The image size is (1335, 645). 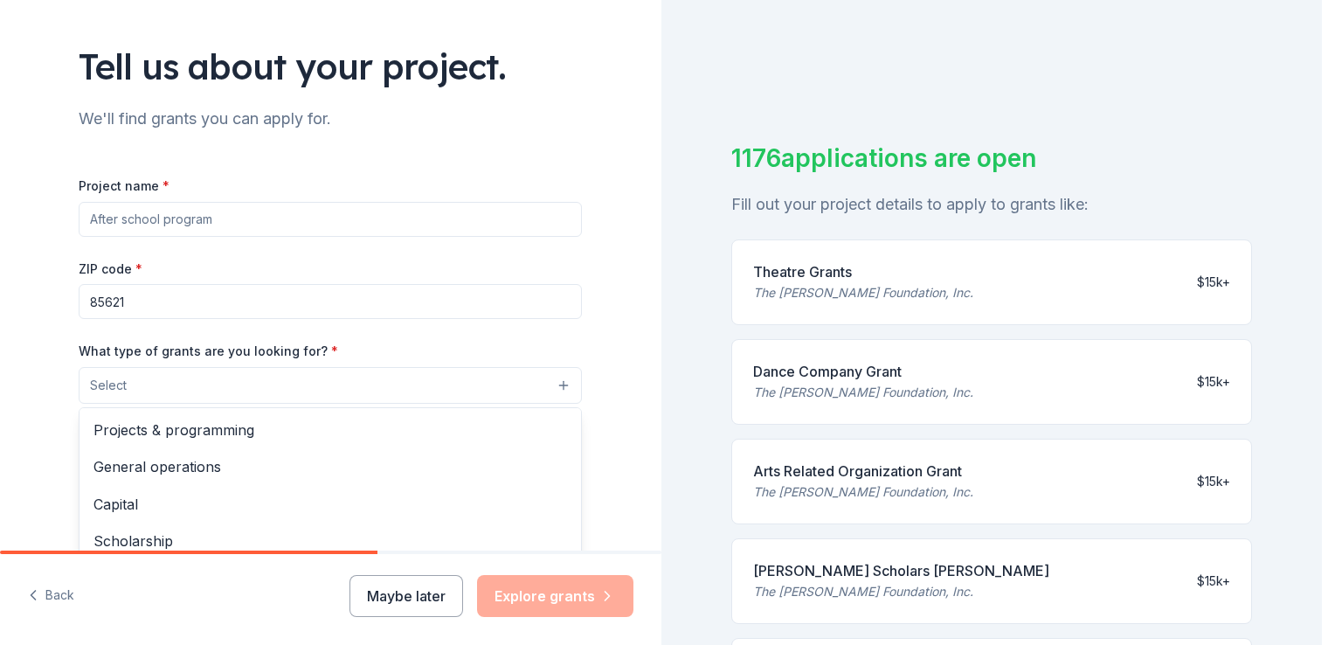 I want to click on span: Select, so click(x=108, y=385).